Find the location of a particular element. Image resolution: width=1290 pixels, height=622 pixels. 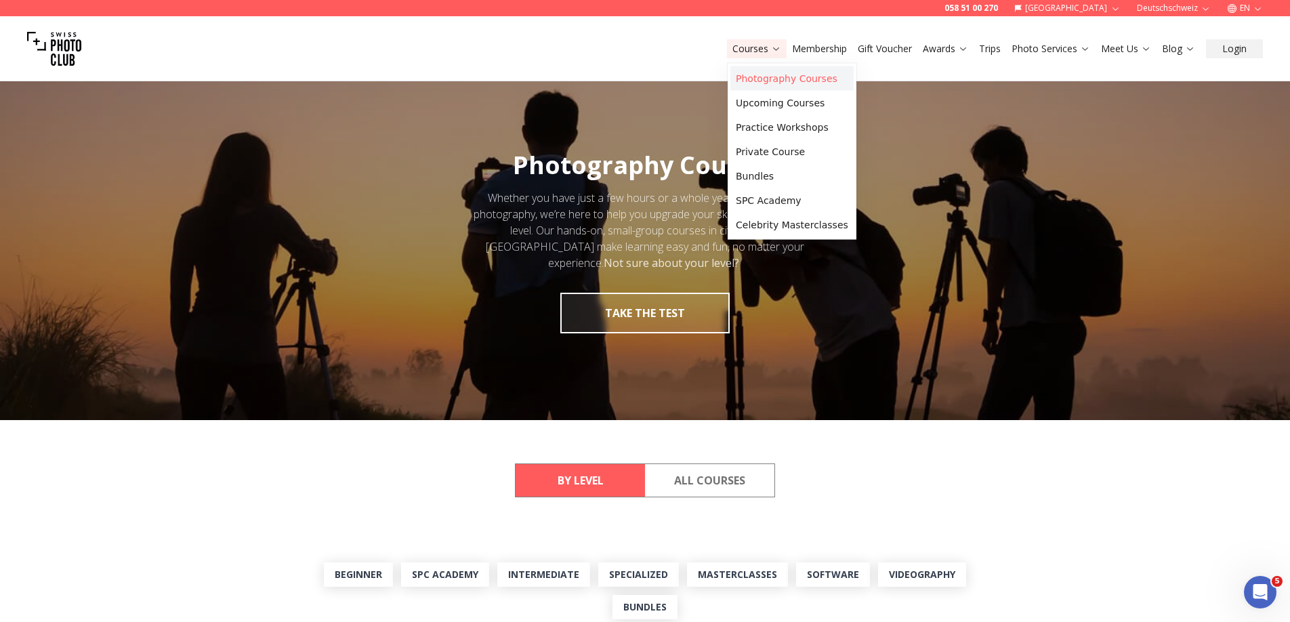

a: Membership is located at coordinates (819, 49).